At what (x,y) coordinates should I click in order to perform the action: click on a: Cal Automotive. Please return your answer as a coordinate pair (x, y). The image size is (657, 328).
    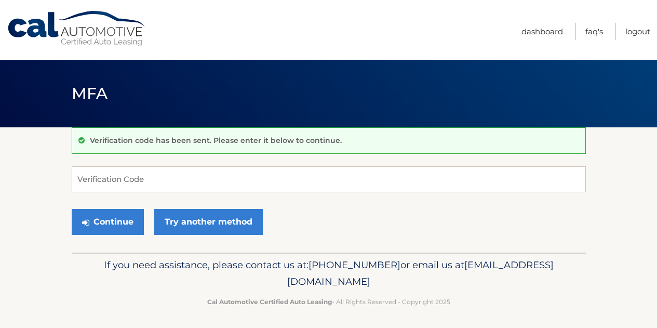
    Looking at the image, I should click on (77, 29).